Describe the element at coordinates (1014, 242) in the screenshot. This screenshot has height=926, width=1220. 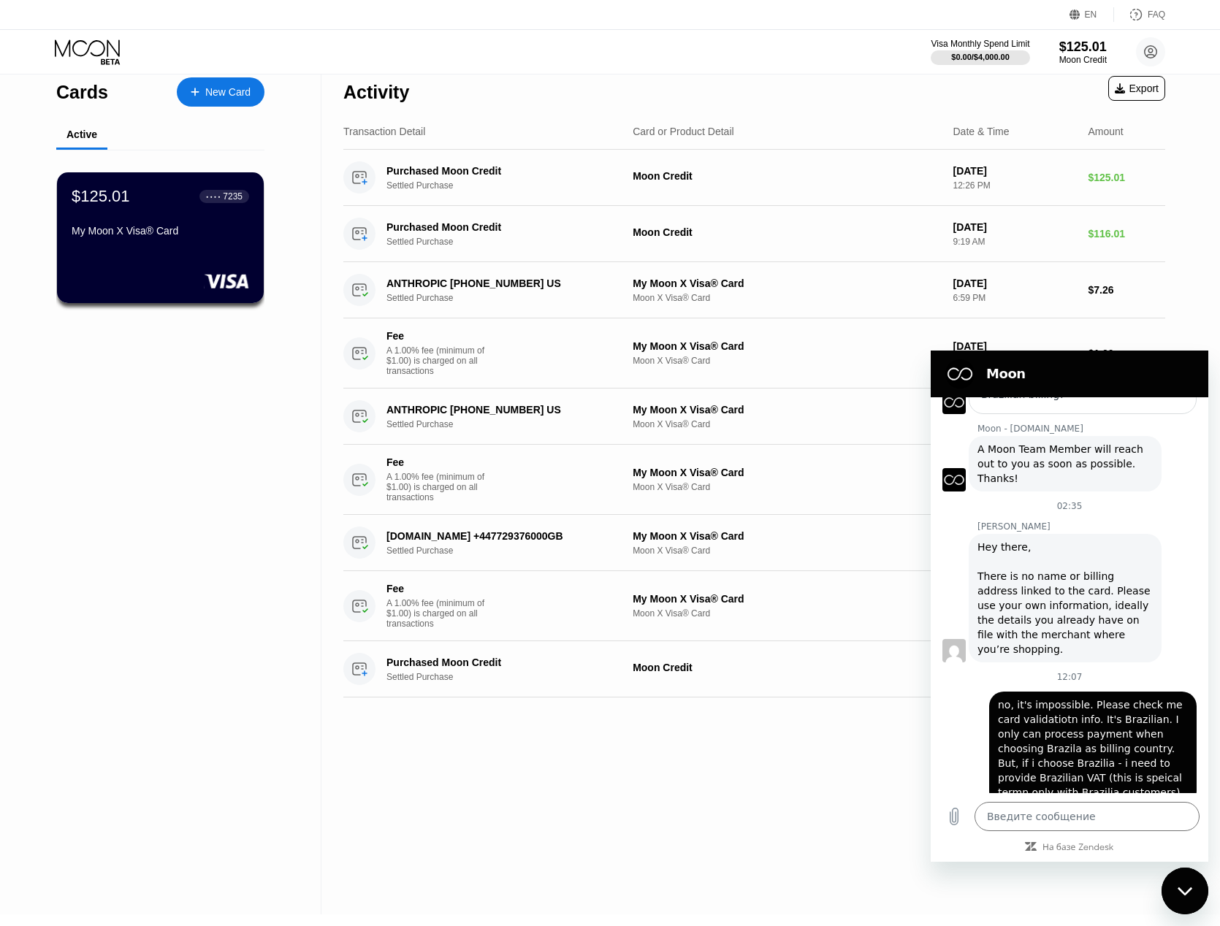
I see `div: 9:19 AM` at that location.